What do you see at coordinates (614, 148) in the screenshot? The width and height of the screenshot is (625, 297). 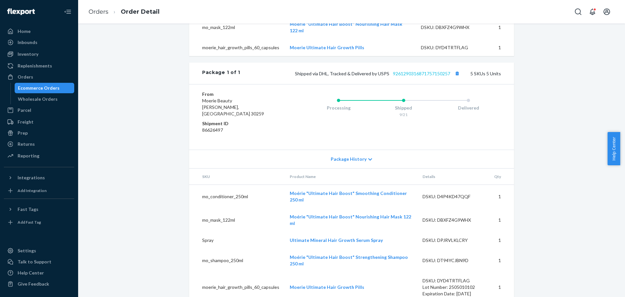 I see `span: Help Center` at bounding box center [614, 148].